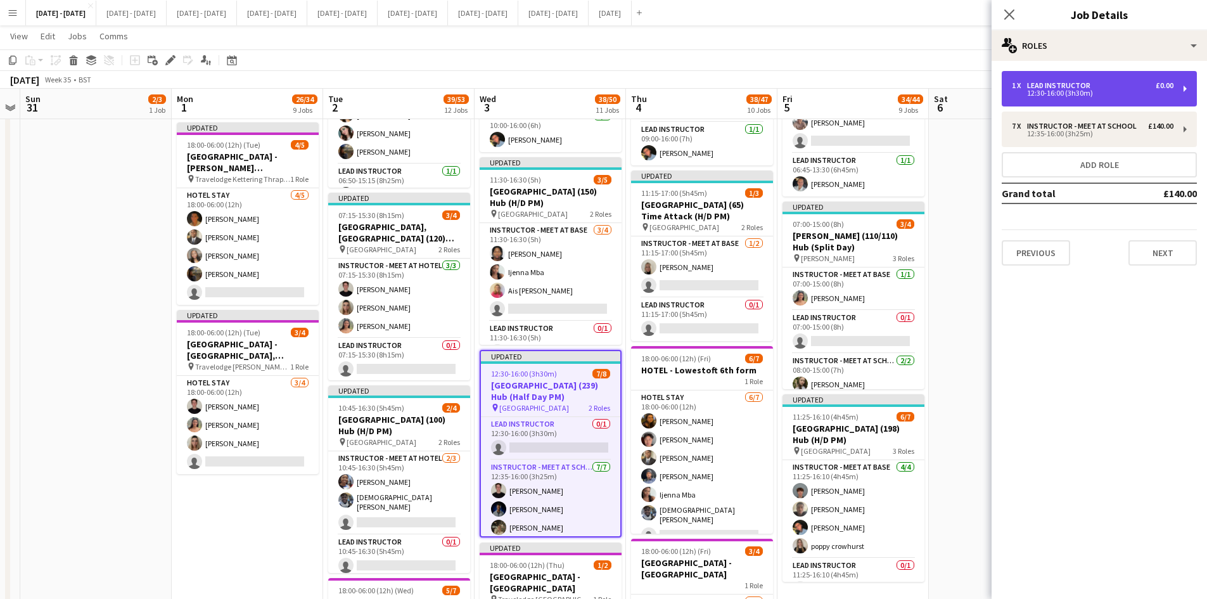 The image size is (1207, 599). What do you see at coordinates (1165, 86) in the screenshot?
I see `div: £0.00` at bounding box center [1165, 86].